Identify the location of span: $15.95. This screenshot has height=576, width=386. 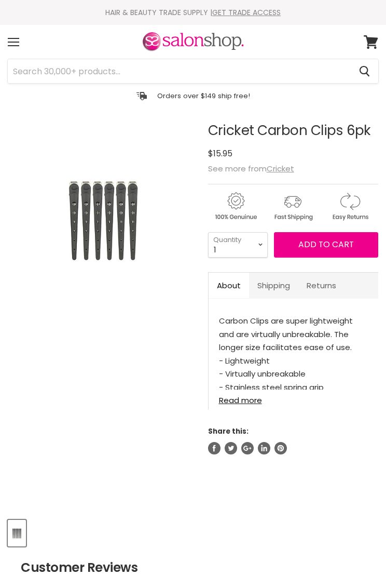
(220, 153).